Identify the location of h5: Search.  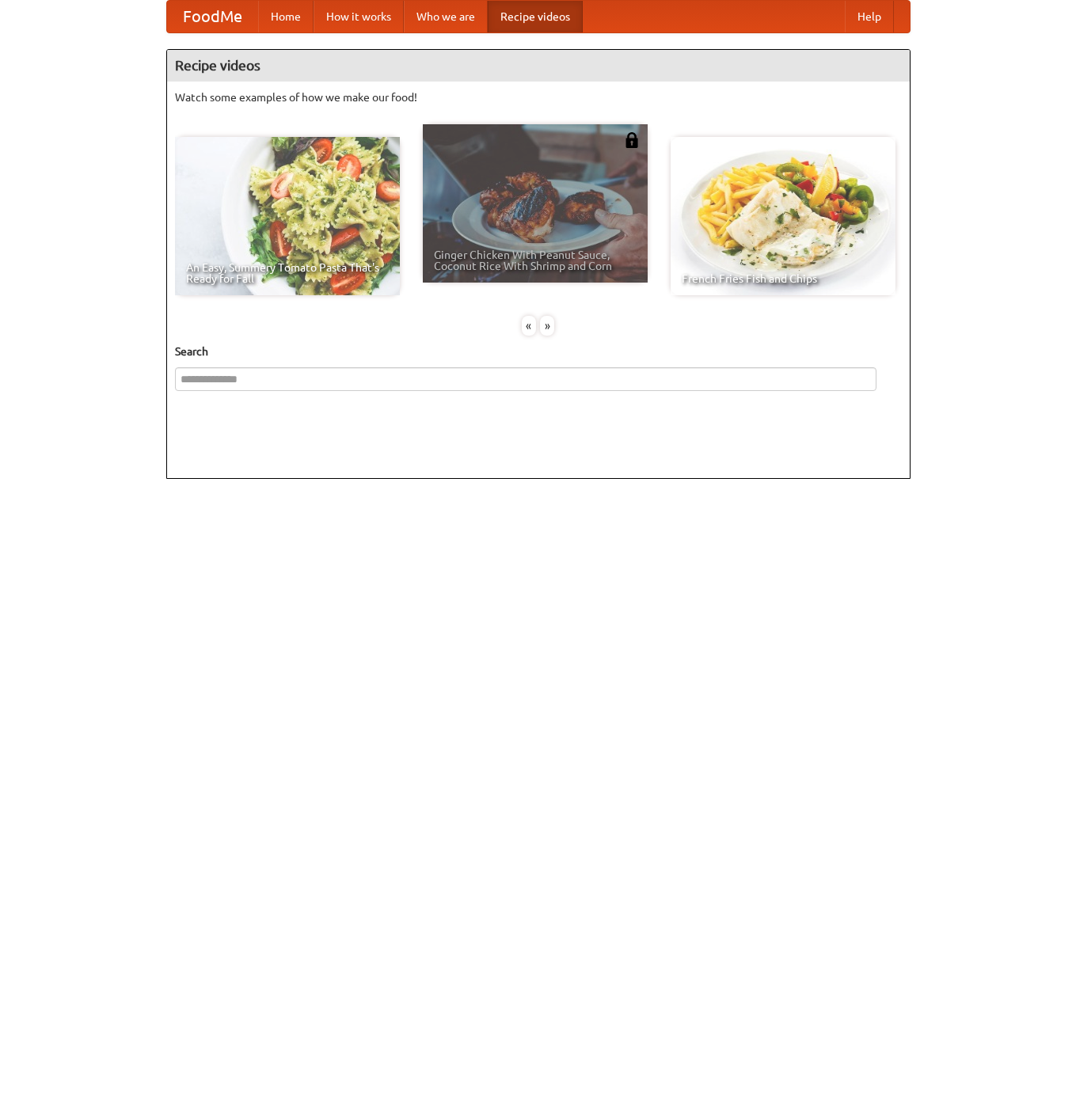
(538, 352).